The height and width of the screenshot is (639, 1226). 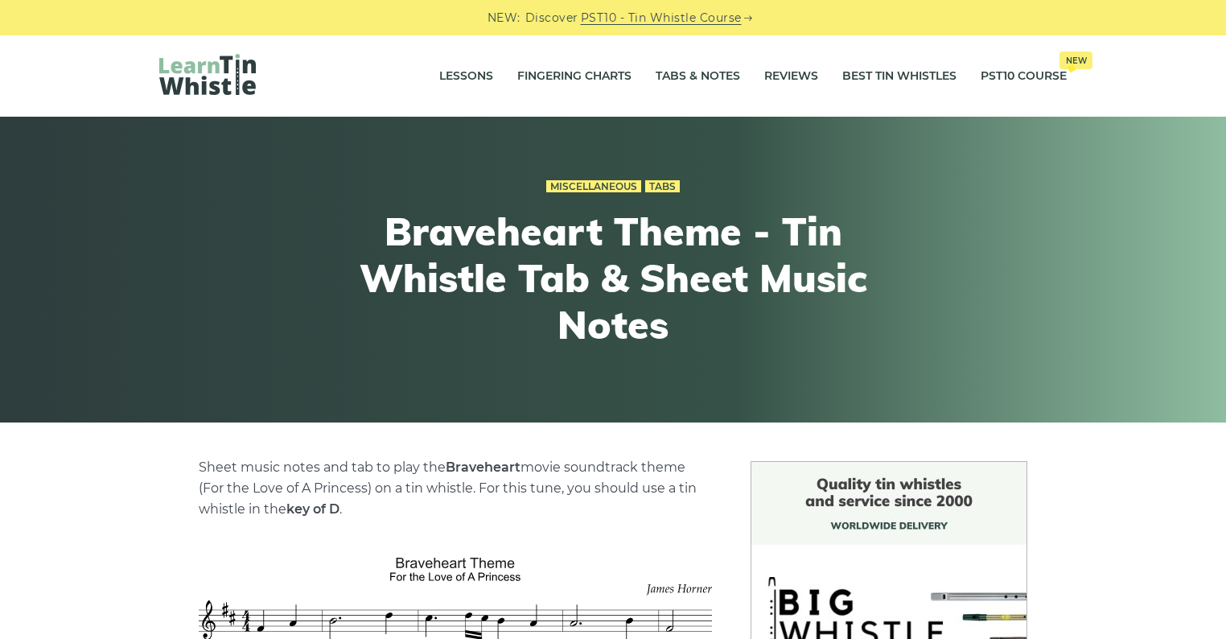 I want to click on strong: key of D, so click(x=313, y=508).